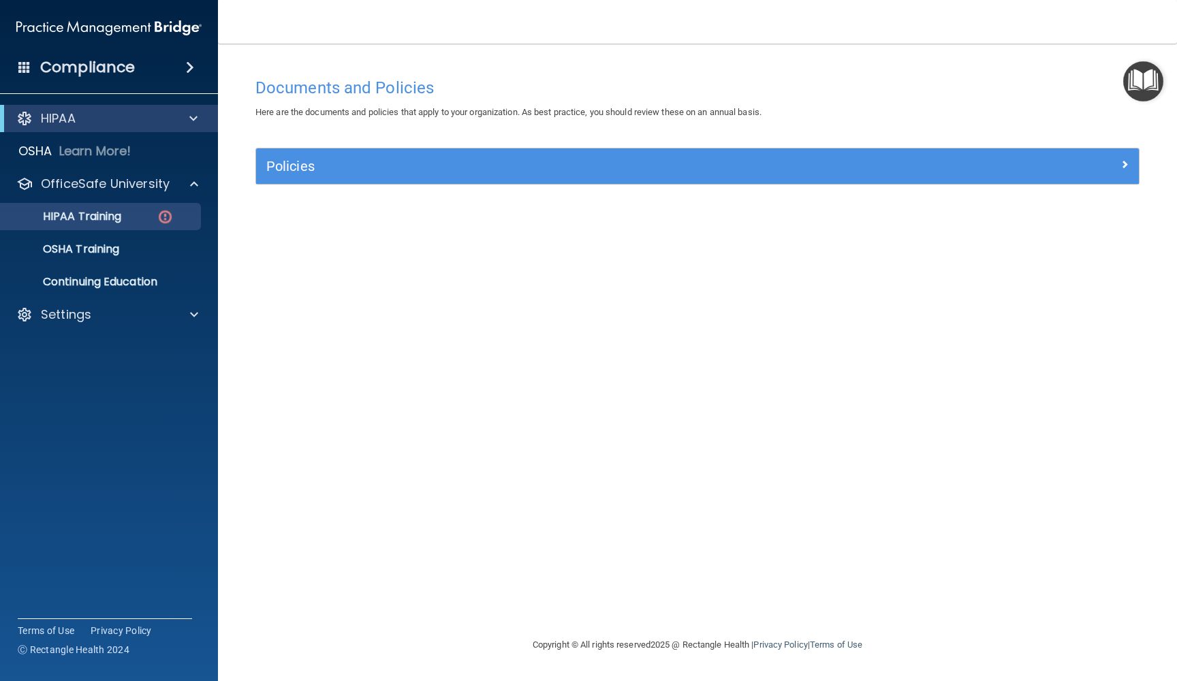 This screenshot has height=681, width=1177. Describe the element at coordinates (165, 217) in the screenshot. I see `img: danger-circle.6113f641.png` at that location.